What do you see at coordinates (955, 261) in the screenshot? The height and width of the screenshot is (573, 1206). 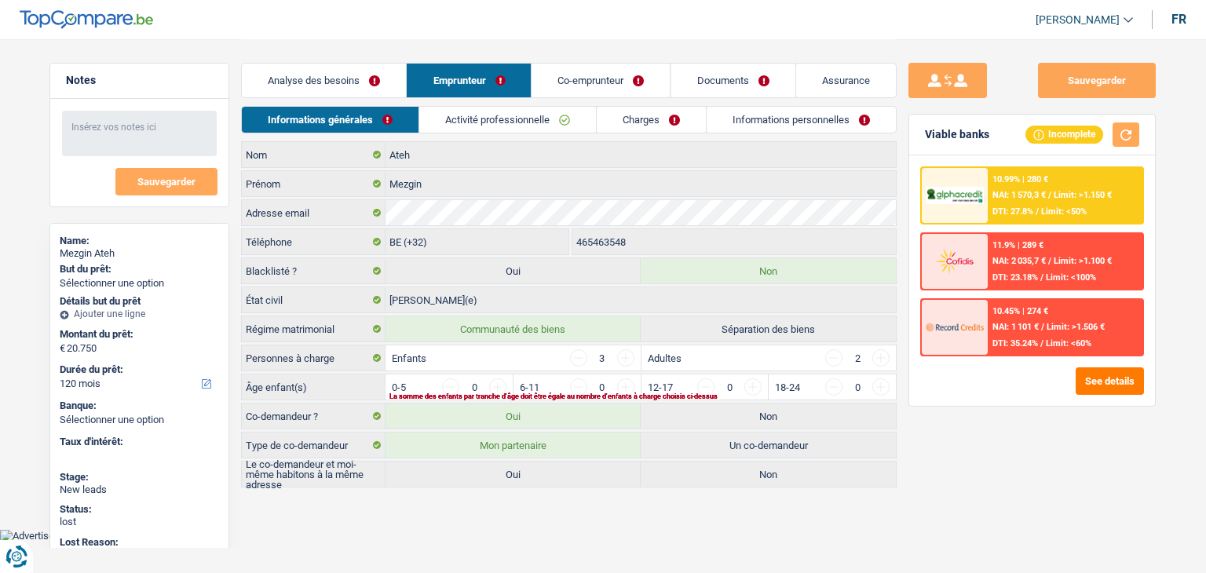 I see `img: Cofidis` at bounding box center [955, 261].